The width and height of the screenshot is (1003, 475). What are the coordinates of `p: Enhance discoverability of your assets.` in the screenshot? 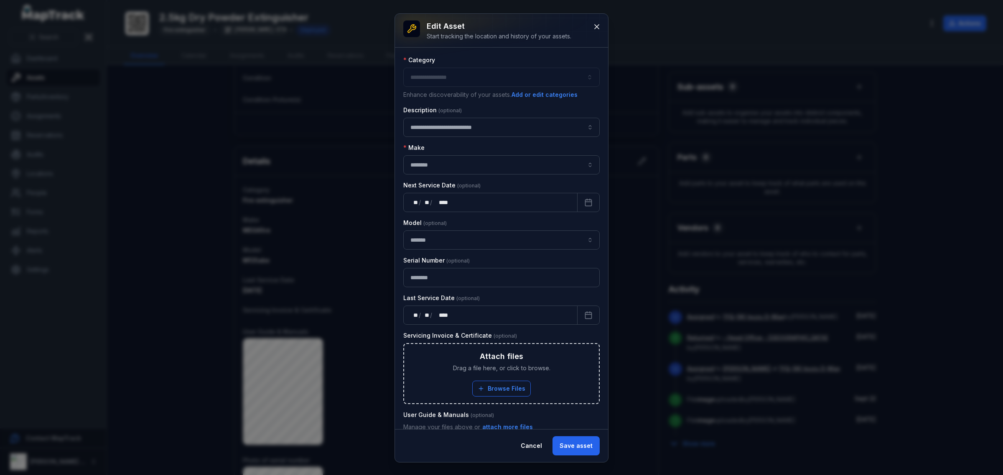 It's located at (501, 95).